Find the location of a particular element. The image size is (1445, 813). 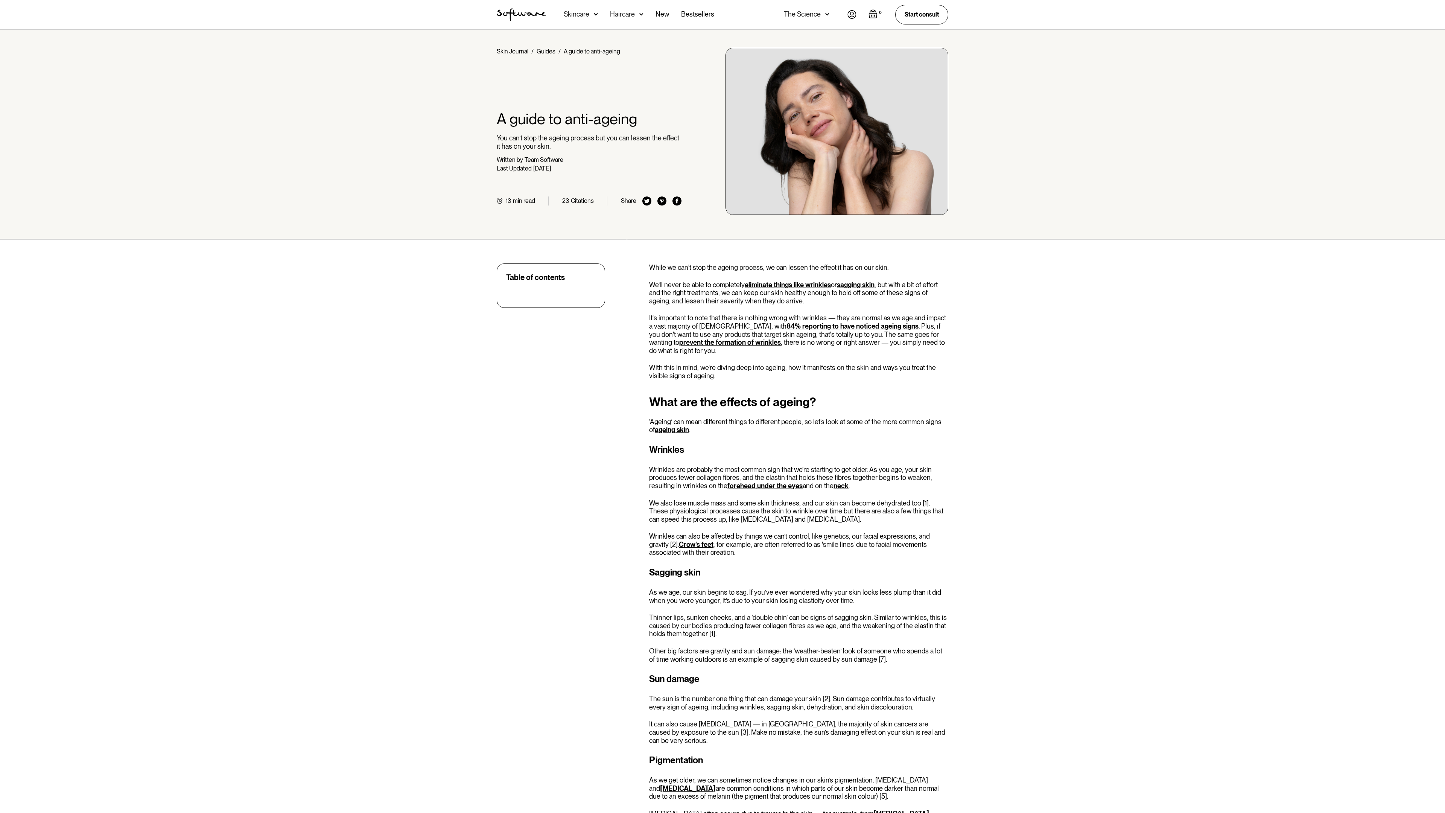

a: Guides is located at coordinates (546, 51).